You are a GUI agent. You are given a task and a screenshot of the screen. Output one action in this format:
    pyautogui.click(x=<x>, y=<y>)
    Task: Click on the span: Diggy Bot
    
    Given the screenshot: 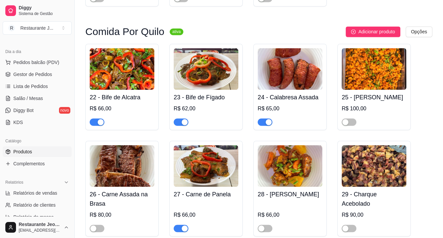 What is the action you would take?
    pyautogui.click(x=23, y=110)
    